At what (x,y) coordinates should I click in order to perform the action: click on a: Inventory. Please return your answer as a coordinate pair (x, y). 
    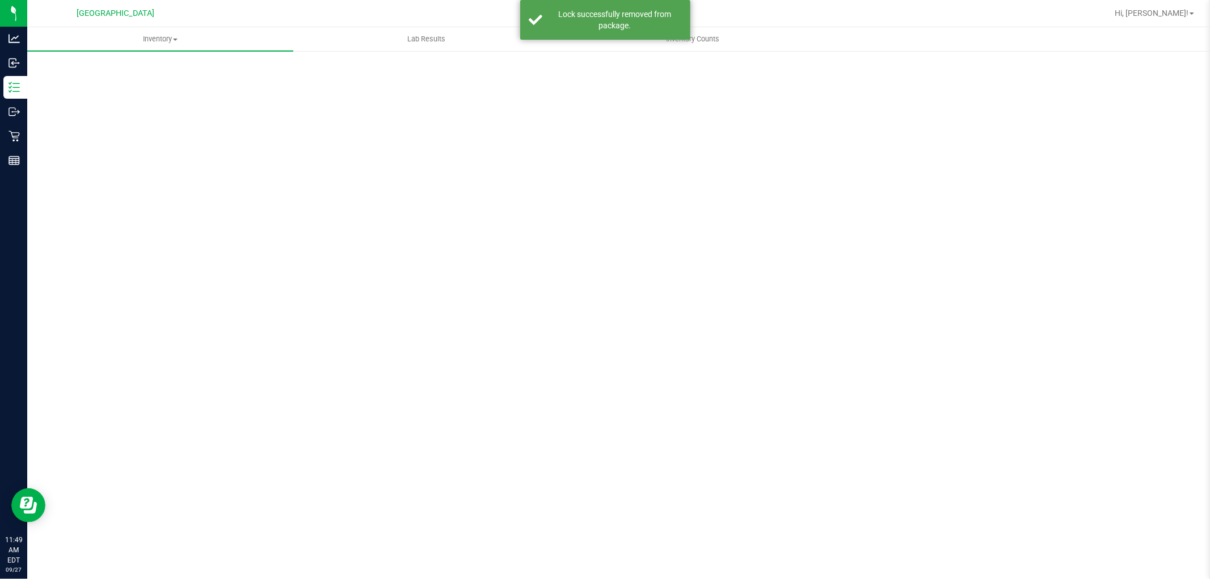
    Looking at the image, I should click on (160, 39).